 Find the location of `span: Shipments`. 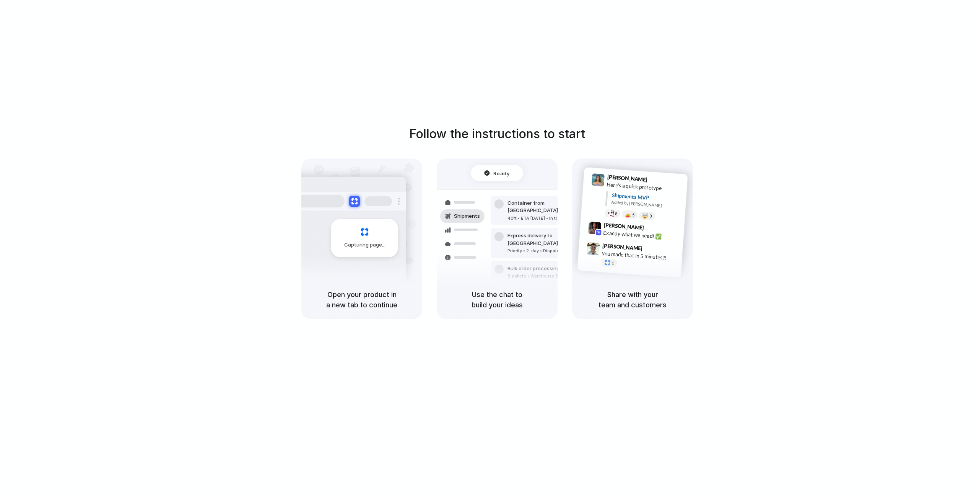

span: Shipments is located at coordinates (467, 216).